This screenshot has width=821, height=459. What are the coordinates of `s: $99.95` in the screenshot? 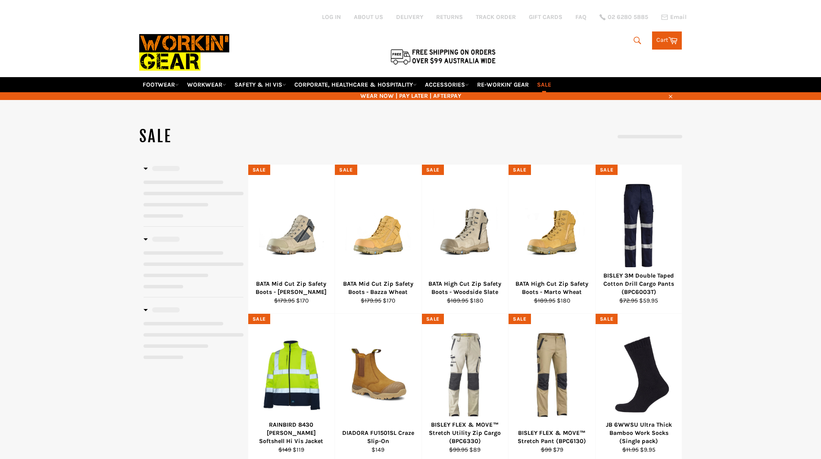 It's located at (458, 449).